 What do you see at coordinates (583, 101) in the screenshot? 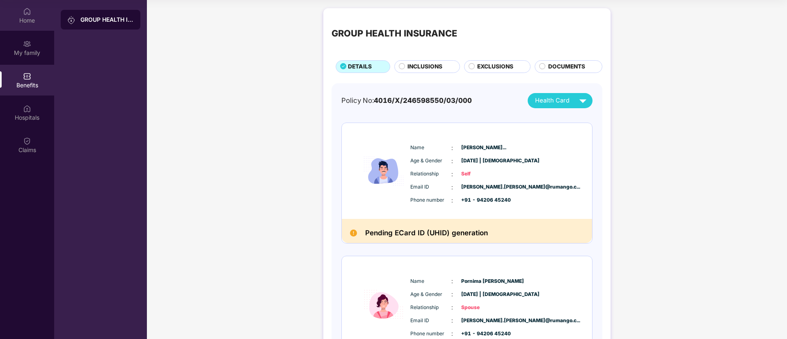
I see `img: svg+xml;base64,PHN2ZyB4bWxucz0iaHR0cDovL3d3dy53My5vcmcvMjAwMC9zdmciIHZpZXdCb3g9IjAgMCAyNCAyNCIgd2...` at bounding box center [583, 101].